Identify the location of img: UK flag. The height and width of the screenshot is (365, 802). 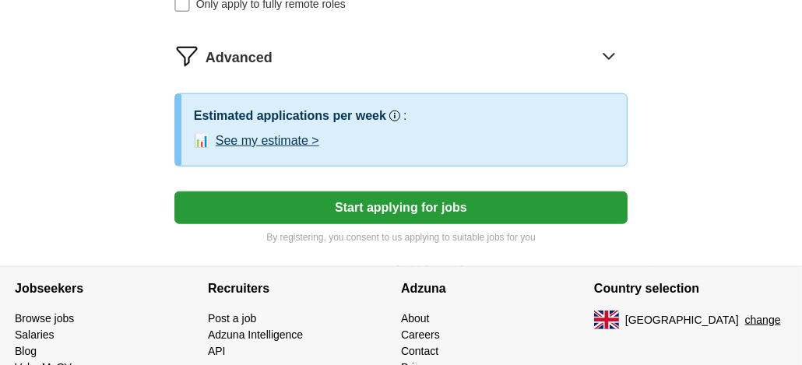
(606, 320).